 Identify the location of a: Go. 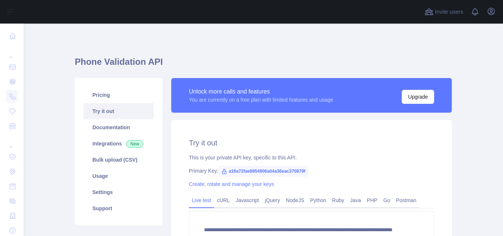
(387, 200).